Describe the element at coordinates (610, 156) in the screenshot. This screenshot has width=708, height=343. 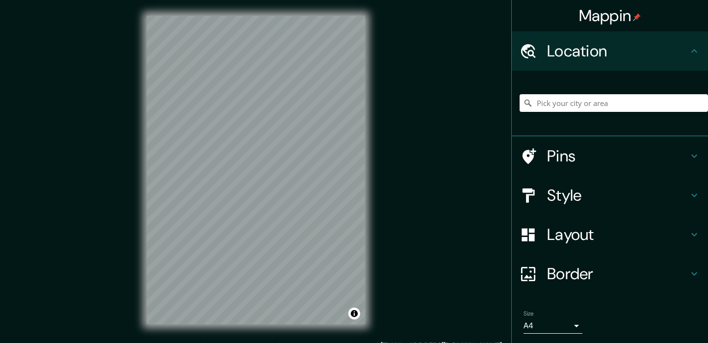
I see `div: Pins` at that location.